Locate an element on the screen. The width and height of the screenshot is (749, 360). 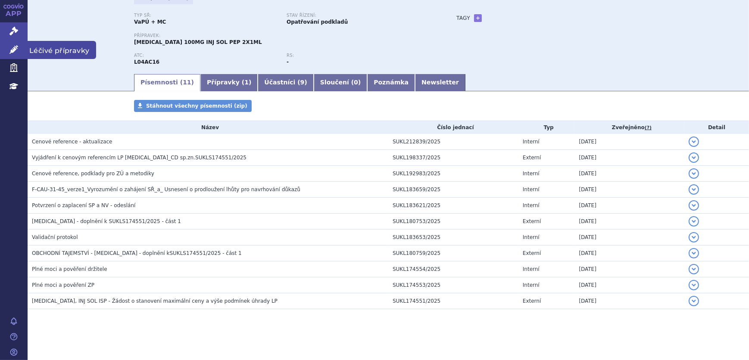
a: Stáhnout všechny písemnosti (zip) is located at coordinates (193, 106).